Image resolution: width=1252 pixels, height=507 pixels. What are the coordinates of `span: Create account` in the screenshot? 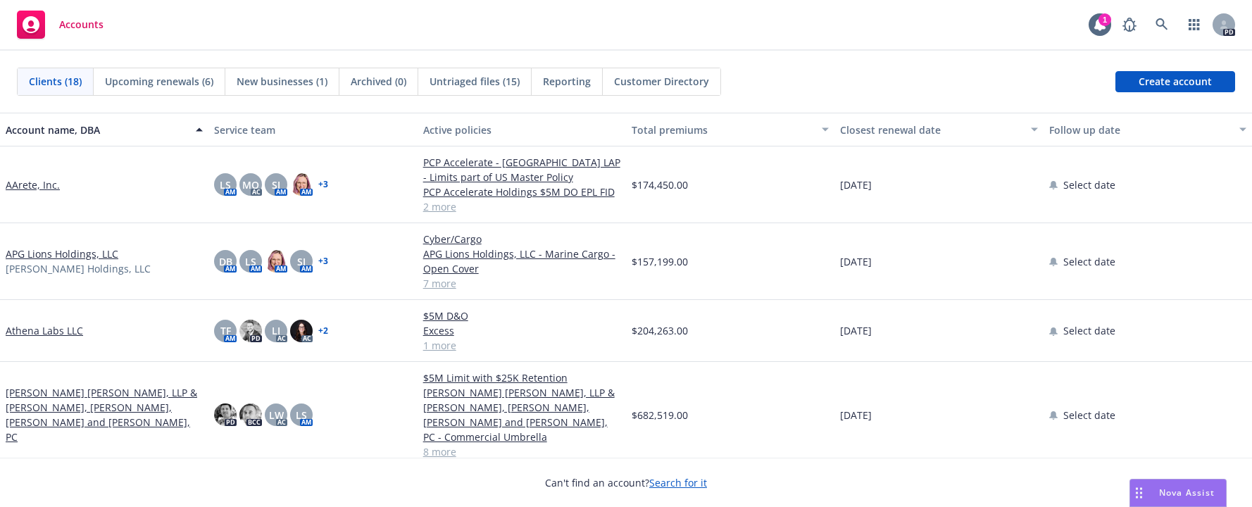 It's located at (1176, 82).